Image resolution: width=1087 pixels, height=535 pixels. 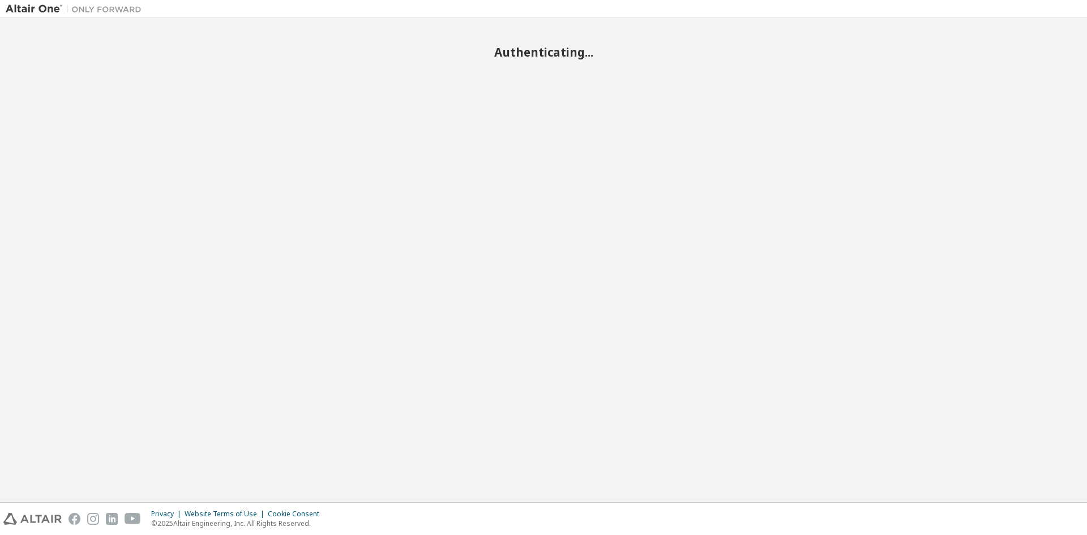 What do you see at coordinates (168, 514) in the screenshot?
I see `div: Privacy` at bounding box center [168, 514].